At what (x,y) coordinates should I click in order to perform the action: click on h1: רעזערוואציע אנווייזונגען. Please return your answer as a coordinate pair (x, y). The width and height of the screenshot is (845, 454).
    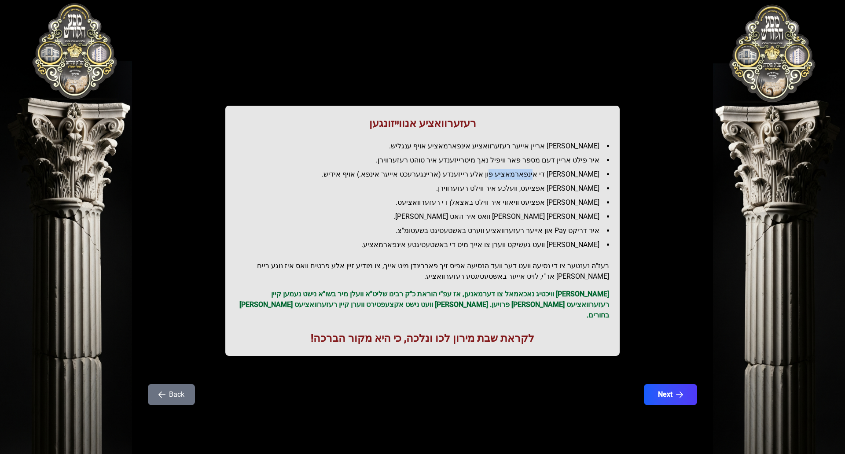
    Looking at the image, I should click on (422, 123).